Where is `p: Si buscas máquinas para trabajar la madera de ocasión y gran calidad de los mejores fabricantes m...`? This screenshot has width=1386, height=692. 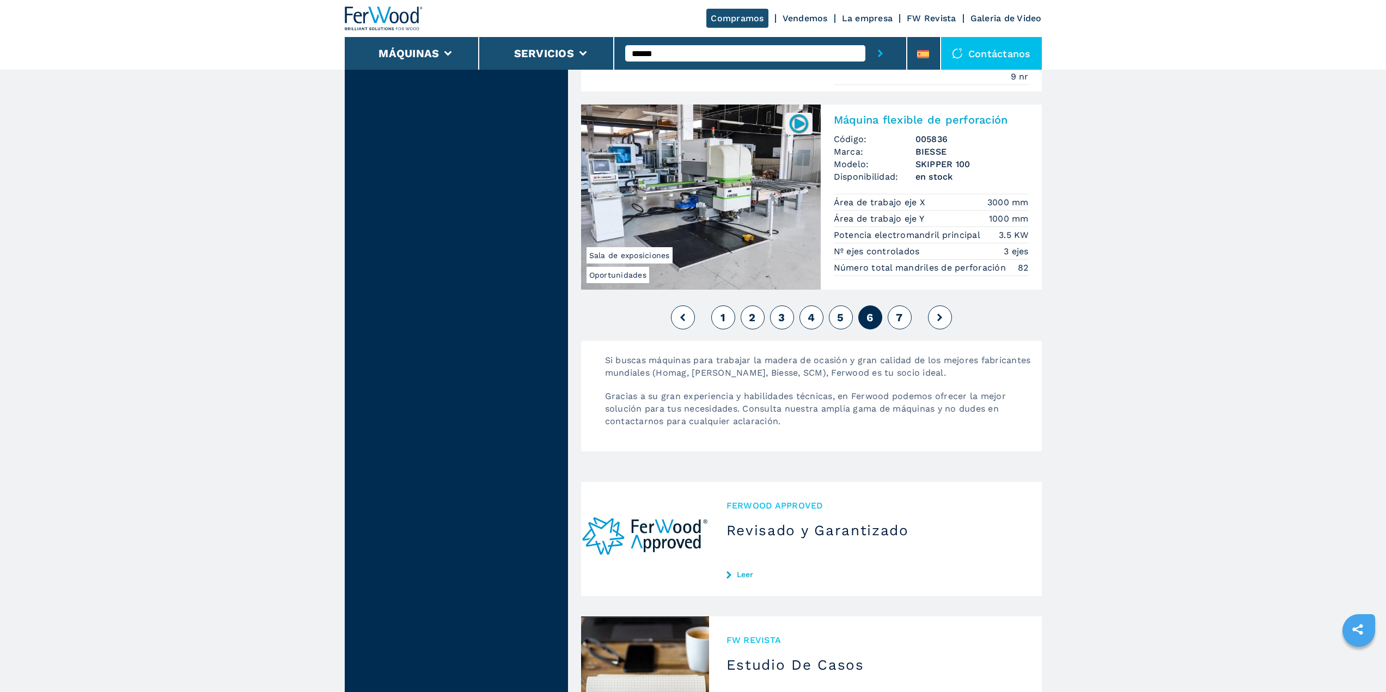 p: Si buscas máquinas para trabajar la madera de ocasión y gran calidad de los mejores fabricantes m... is located at coordinates (818, 372).